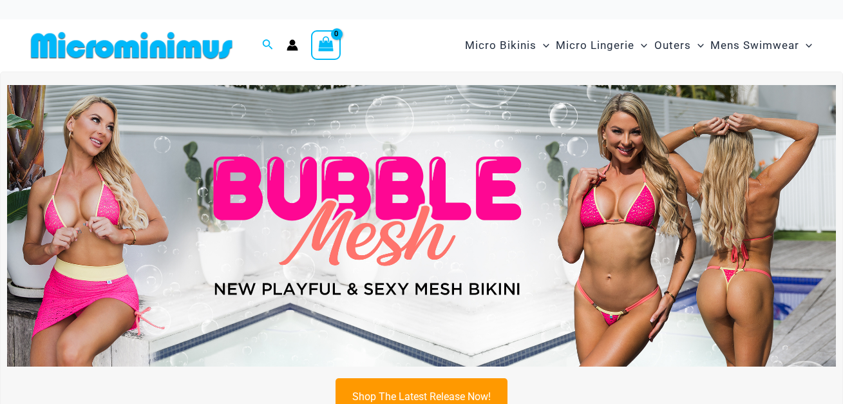 This screenshot has width=843, height=404. What do you see at coordinates (131, 45) in the screenshot?
I see `img: MM SHOP LOGO FLAT` at bounding box center [131, 45].